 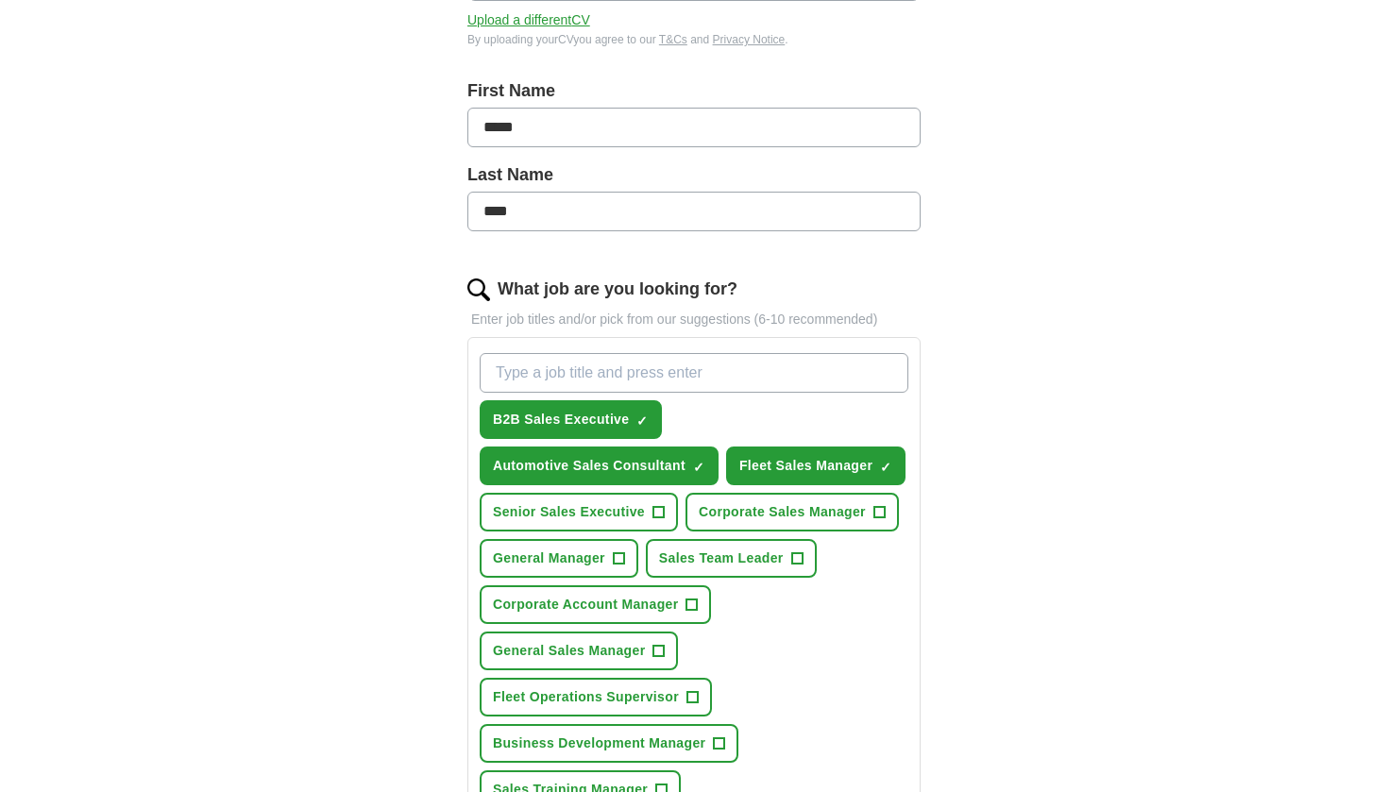 I want to click on img: search.png, so click(x=479, y=290).